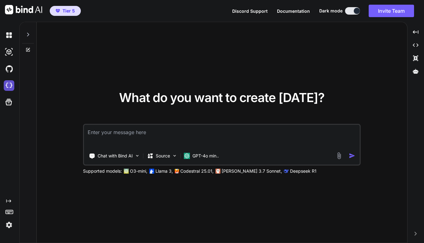  What do you see at coordinates (102, 171) in the screenshot?
I see `p: Supported models:` at bounding box center [102, 171].